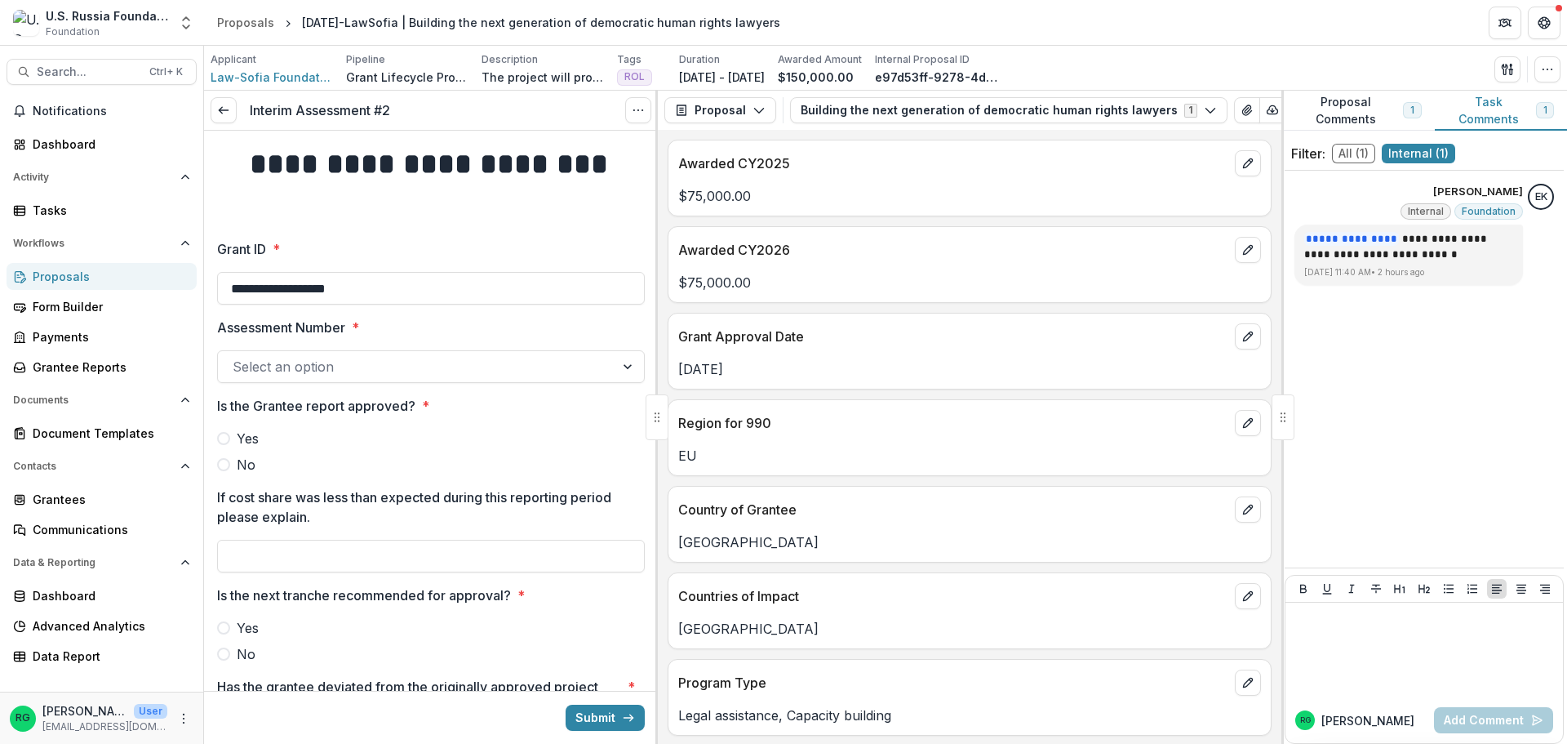 This screenshot has width=1567, height=744. What do you see at coordinates (101, 336) in the screenshot?
I see `a: Payments` at bounding box center [101, 336].